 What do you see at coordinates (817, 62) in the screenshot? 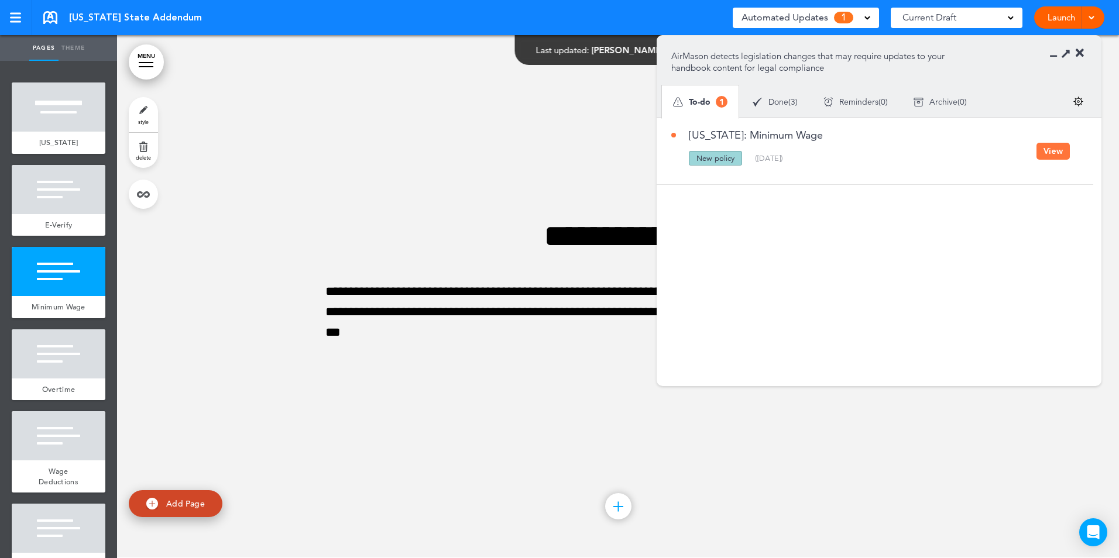
I see `p: AirMason detects legislation changes that may require updates to your handbook content for legal ...` at bounding box center [817, 62].